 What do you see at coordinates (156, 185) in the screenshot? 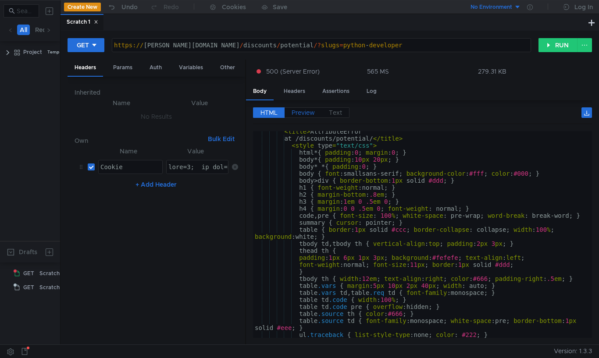
I see `button: + Add Header` at bounding box center [156, 185].